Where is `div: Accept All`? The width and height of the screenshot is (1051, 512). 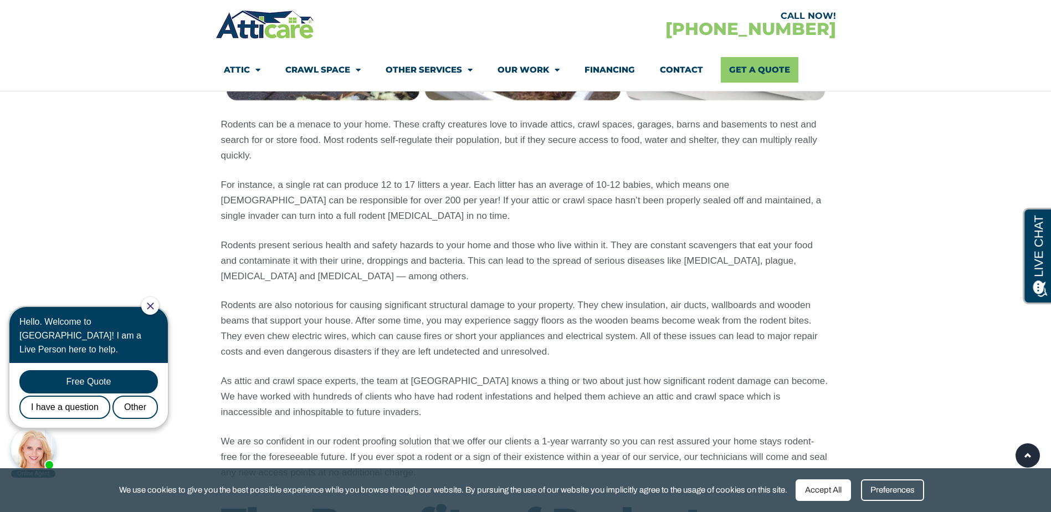
div: Accept All is located at coordinates (823, 490).